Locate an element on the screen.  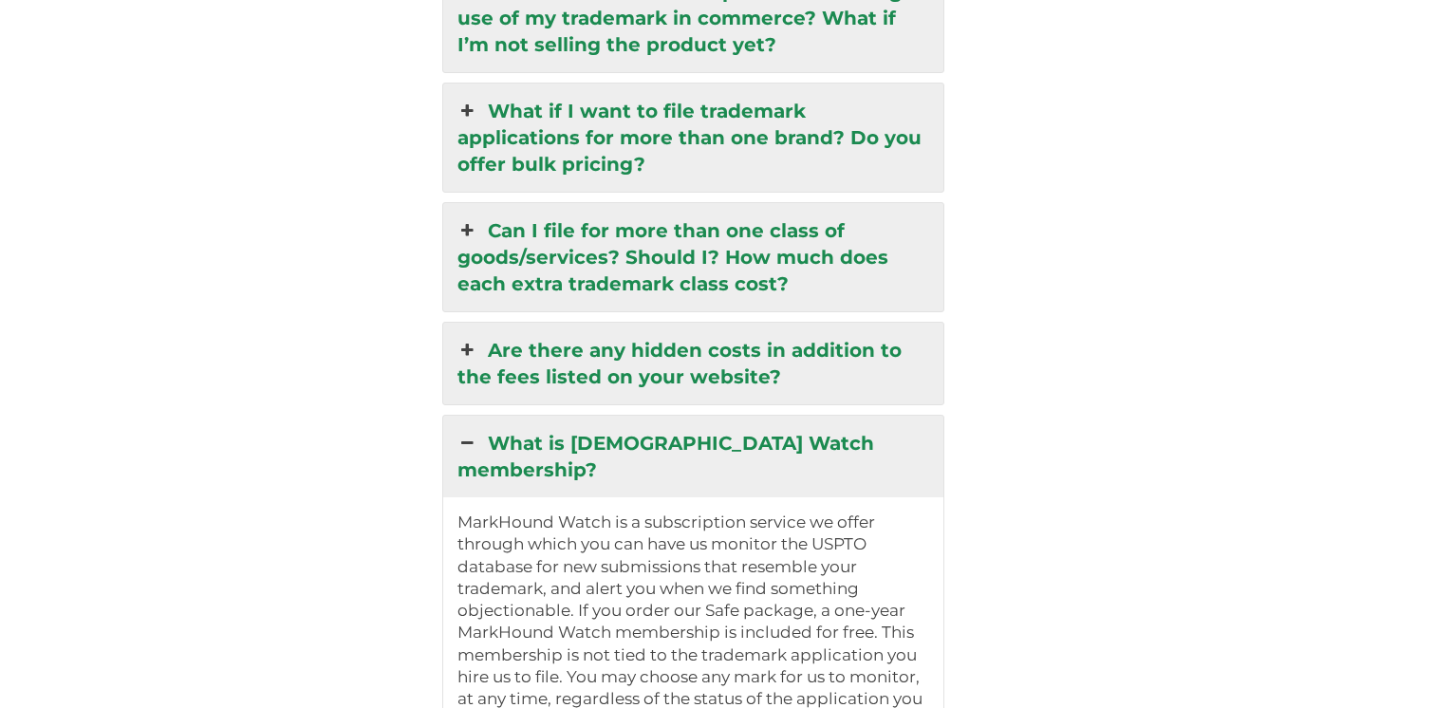
a: Can I file for more than one class of goods/services? Should I? How much does each extra trademar... is located at coordinates (693, 257).